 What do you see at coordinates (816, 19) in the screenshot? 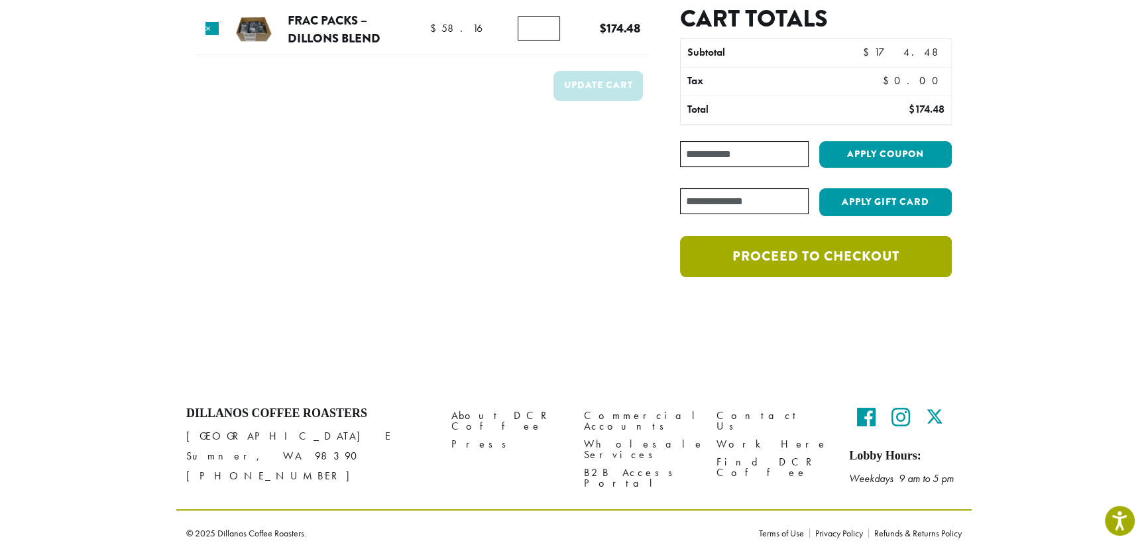
I see `h2: Cart totals` at bounding box center [816, 19].